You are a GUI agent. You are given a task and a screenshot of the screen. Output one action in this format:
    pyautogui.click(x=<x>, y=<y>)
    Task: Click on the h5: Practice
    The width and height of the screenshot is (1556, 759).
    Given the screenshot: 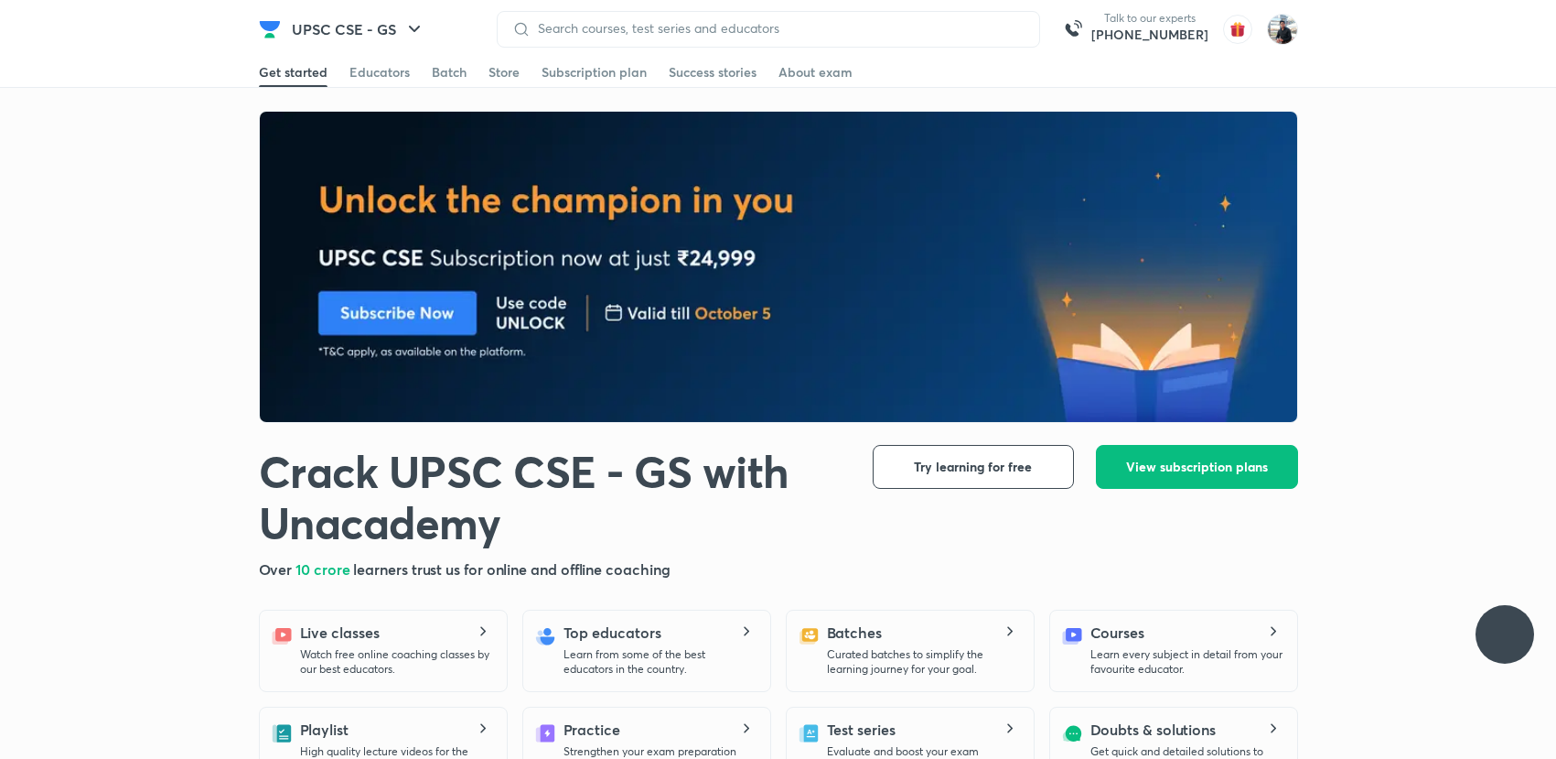 What is the action you would take?
    pyautogui.click(x=592, y=729)
    